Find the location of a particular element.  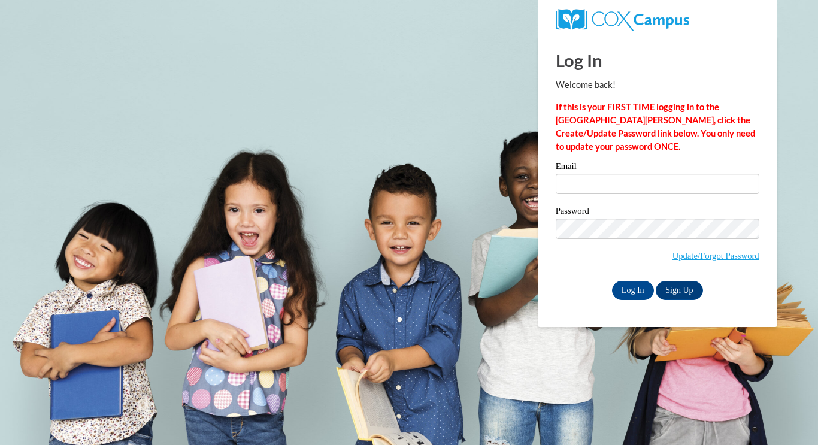

a: COX Campus is located at coordinates (622, 19).